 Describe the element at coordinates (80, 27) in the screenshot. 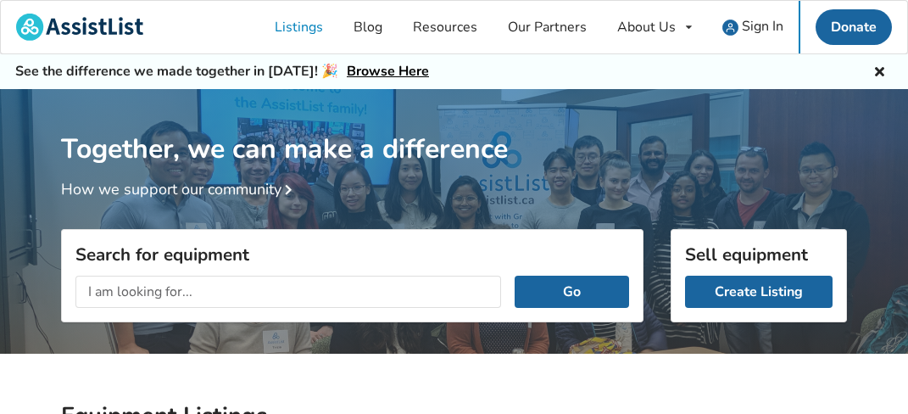

I see `img: assistlist-logo` at that location.